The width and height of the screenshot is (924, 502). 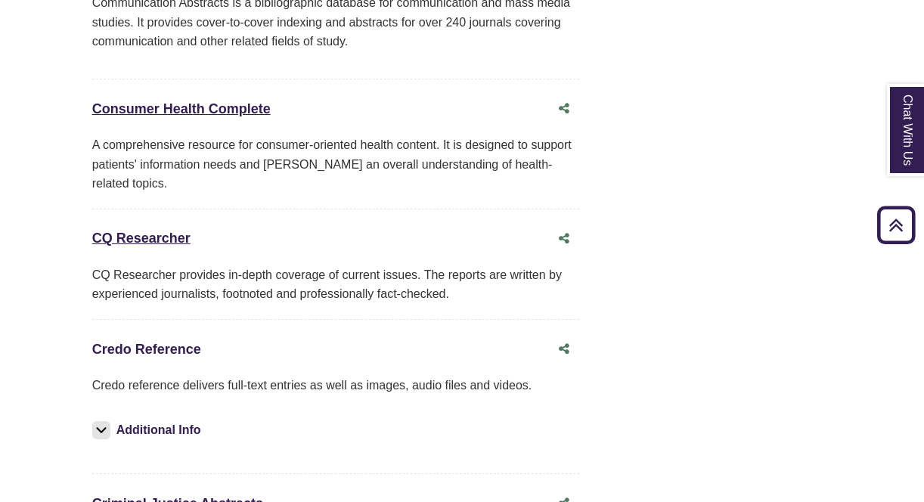 I want to click on button: Additional Info, so click(x=149, y=430).